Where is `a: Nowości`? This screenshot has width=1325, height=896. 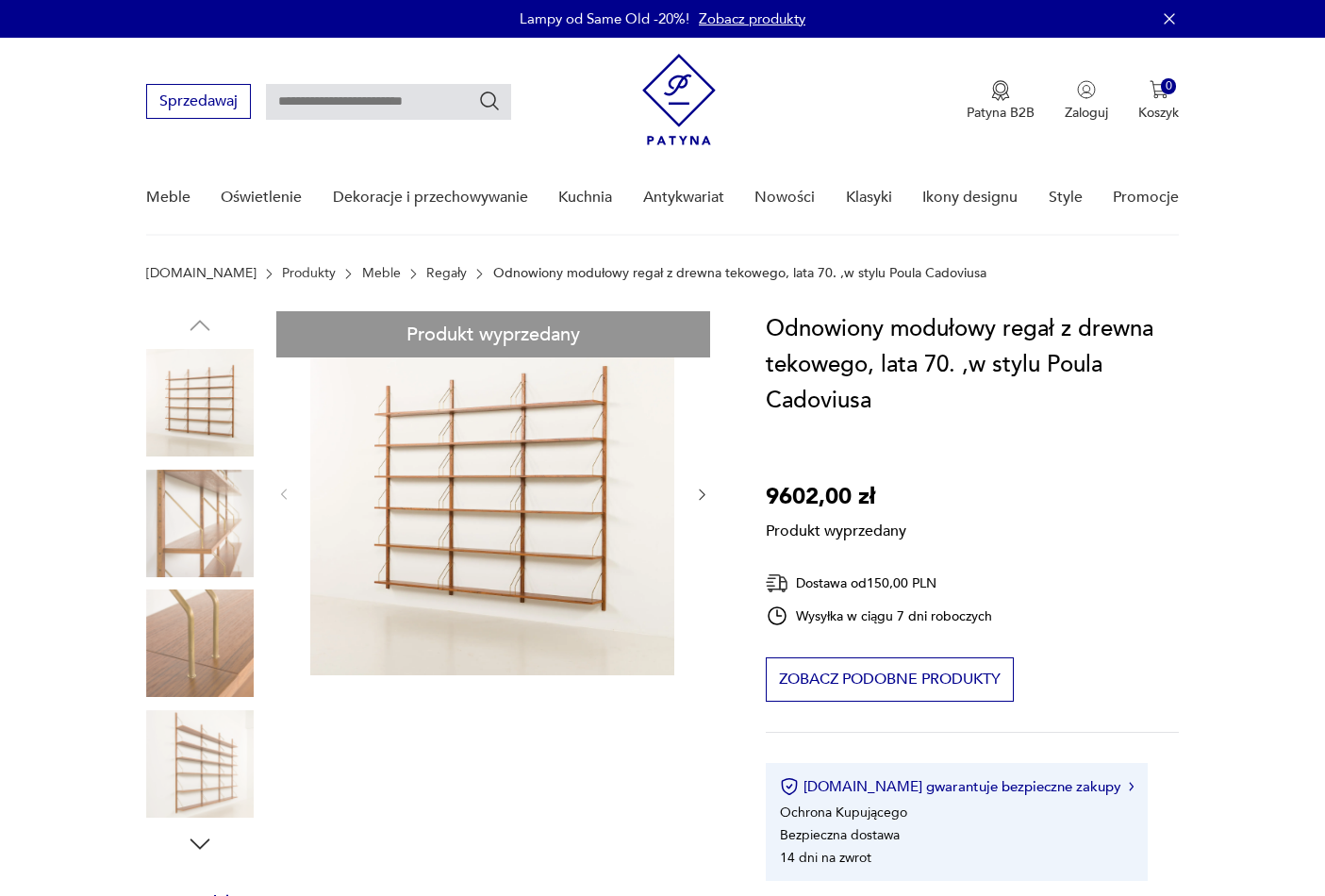
a: Nowości is located at coordinates (784, 197).